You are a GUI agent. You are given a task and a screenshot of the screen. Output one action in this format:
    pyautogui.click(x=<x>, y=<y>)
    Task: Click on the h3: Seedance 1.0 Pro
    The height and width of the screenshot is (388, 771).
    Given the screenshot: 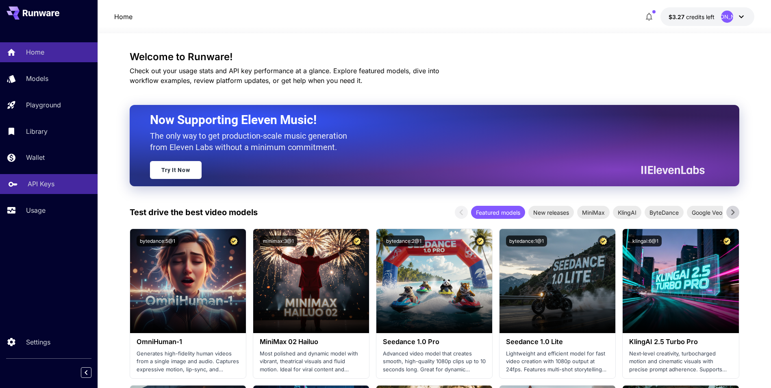 What is the action you would take?
    pyautogui.click(x=434, y=341)
    